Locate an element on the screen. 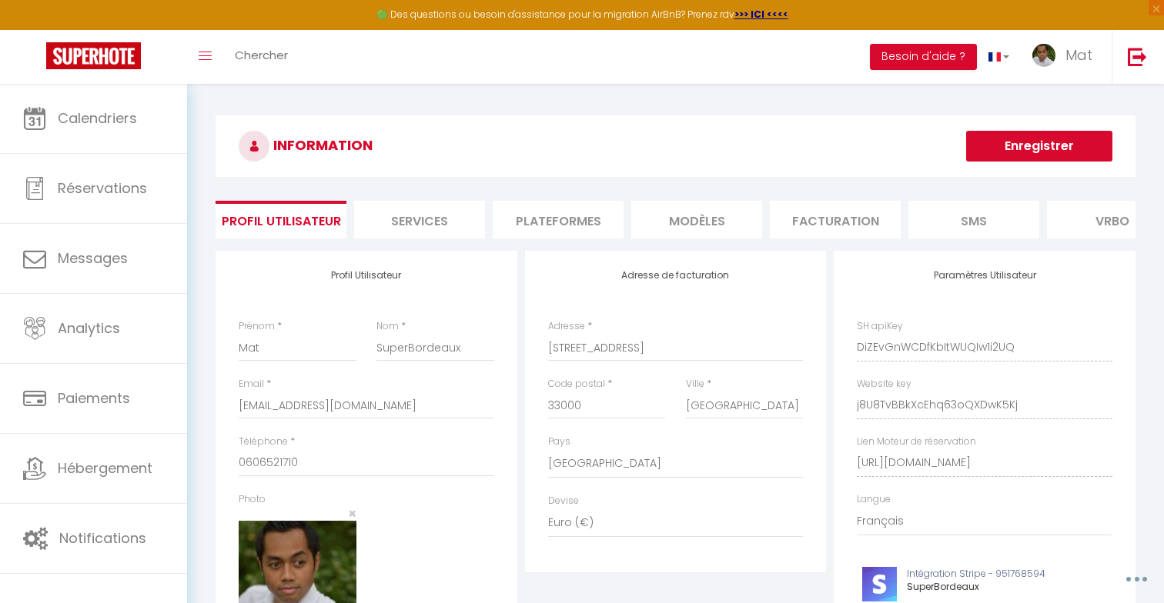 The height and width of the screenshot is (603, 1164). label: SH apiKey is located at coordinates (880, 326).